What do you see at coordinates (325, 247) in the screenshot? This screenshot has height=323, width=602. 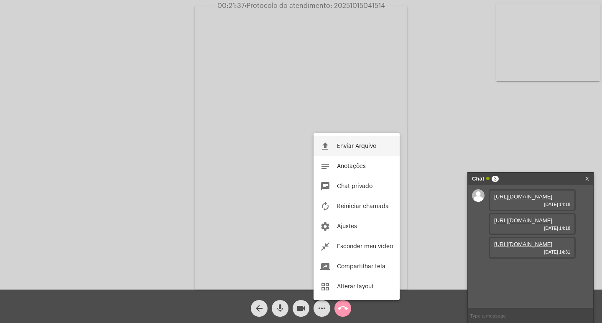 I see `mat-icon: close_fullscreen` at bounding box center [325, 247].